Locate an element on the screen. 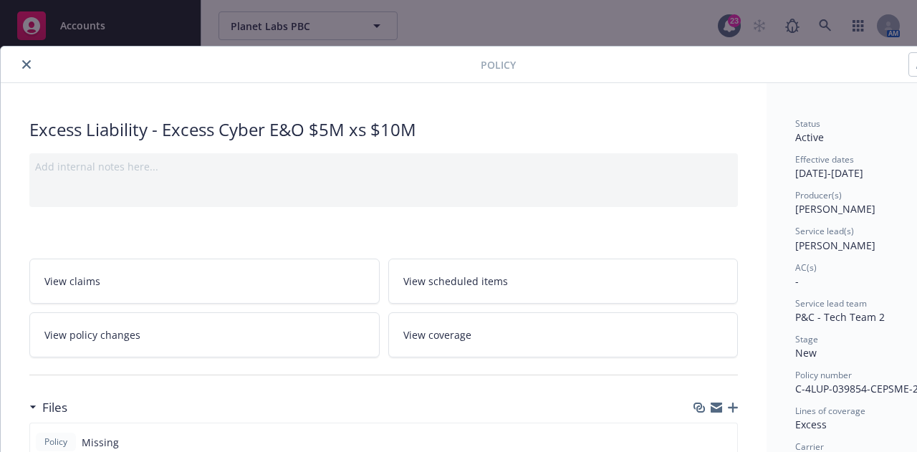 This screenshot has width=917, height=452. span: New is located at coordinates (806, 352).